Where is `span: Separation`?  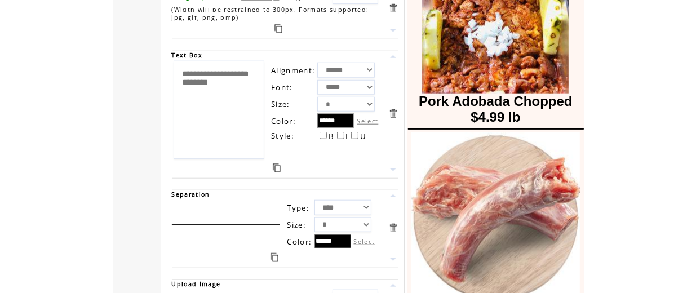 span: Separation is located at coordinates (191, 195).